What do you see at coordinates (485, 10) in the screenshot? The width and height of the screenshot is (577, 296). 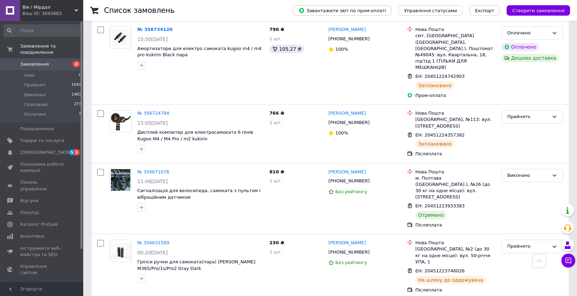 I see `button: Експорт` at bounding box center [485, 10].